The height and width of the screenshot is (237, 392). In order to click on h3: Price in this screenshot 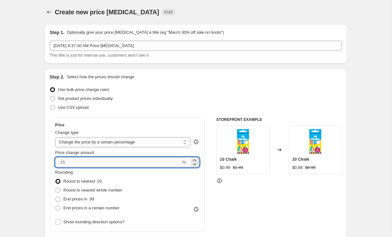, I will do `click(60, 125)`.